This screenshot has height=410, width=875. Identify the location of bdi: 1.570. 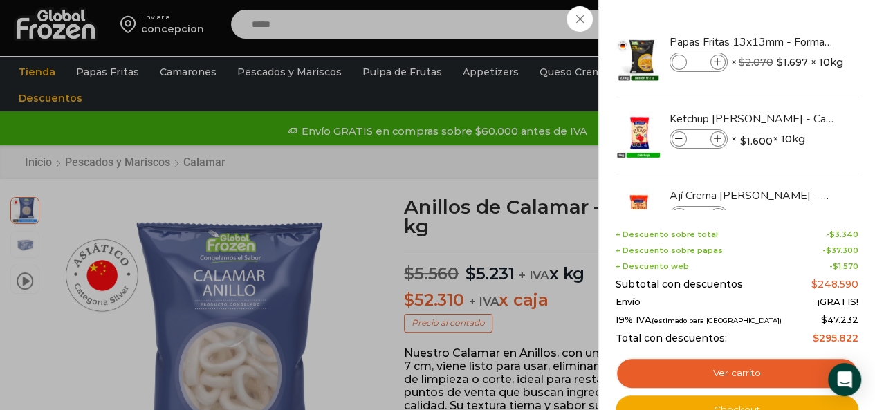
(846, 266).